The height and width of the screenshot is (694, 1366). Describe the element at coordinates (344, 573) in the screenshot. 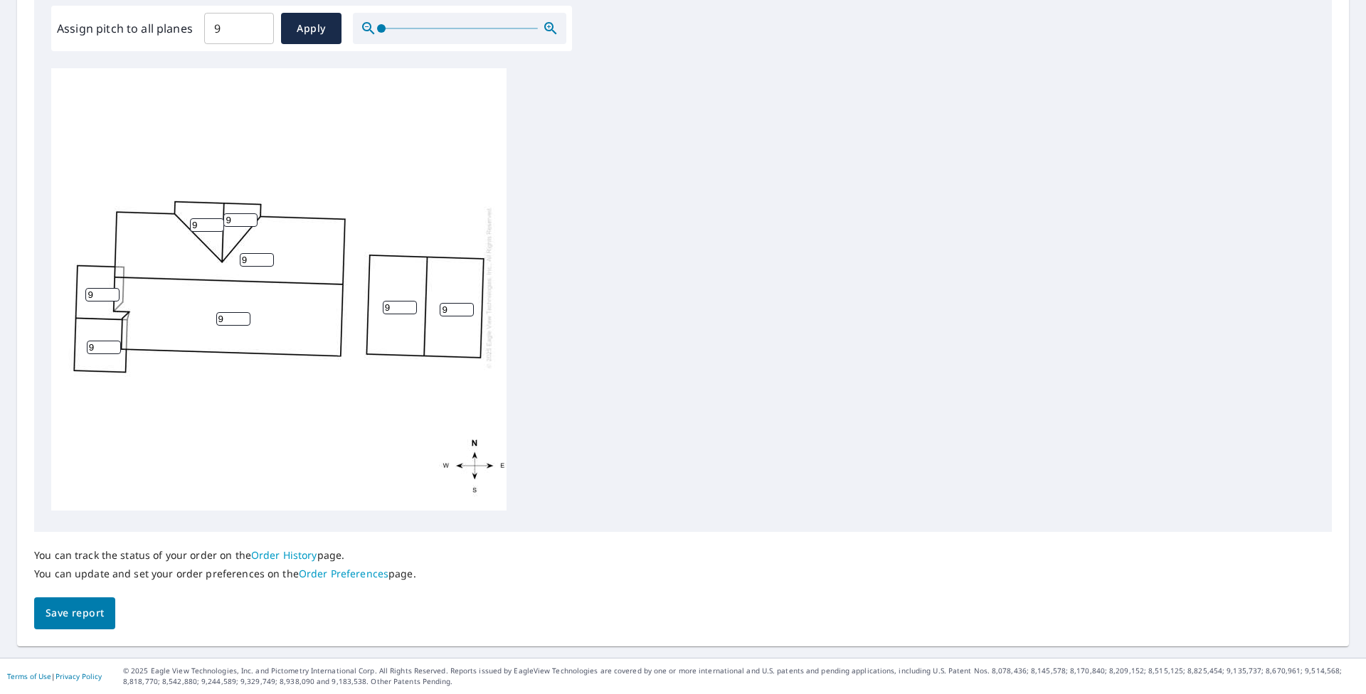

I see `a: Order Preferences` at that location.